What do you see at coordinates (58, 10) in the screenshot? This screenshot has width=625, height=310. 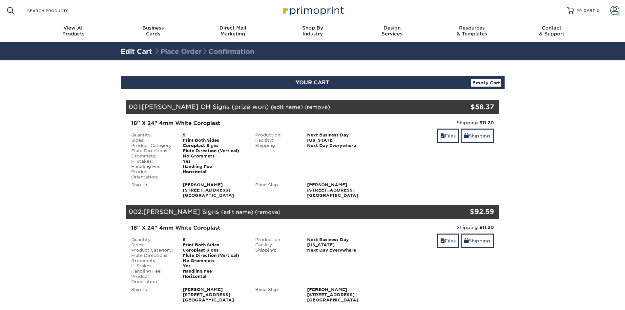 I see `input: SEARCH PRODUCTS.....` at bounding box center [58, 10].